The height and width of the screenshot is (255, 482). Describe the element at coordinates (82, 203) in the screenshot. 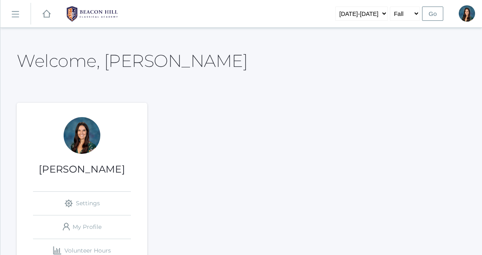

I see `a: Settings` at that location.